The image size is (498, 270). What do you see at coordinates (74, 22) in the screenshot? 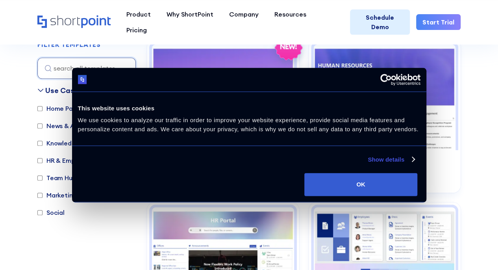
I see `a: Home` at bounding box center [74, 22].